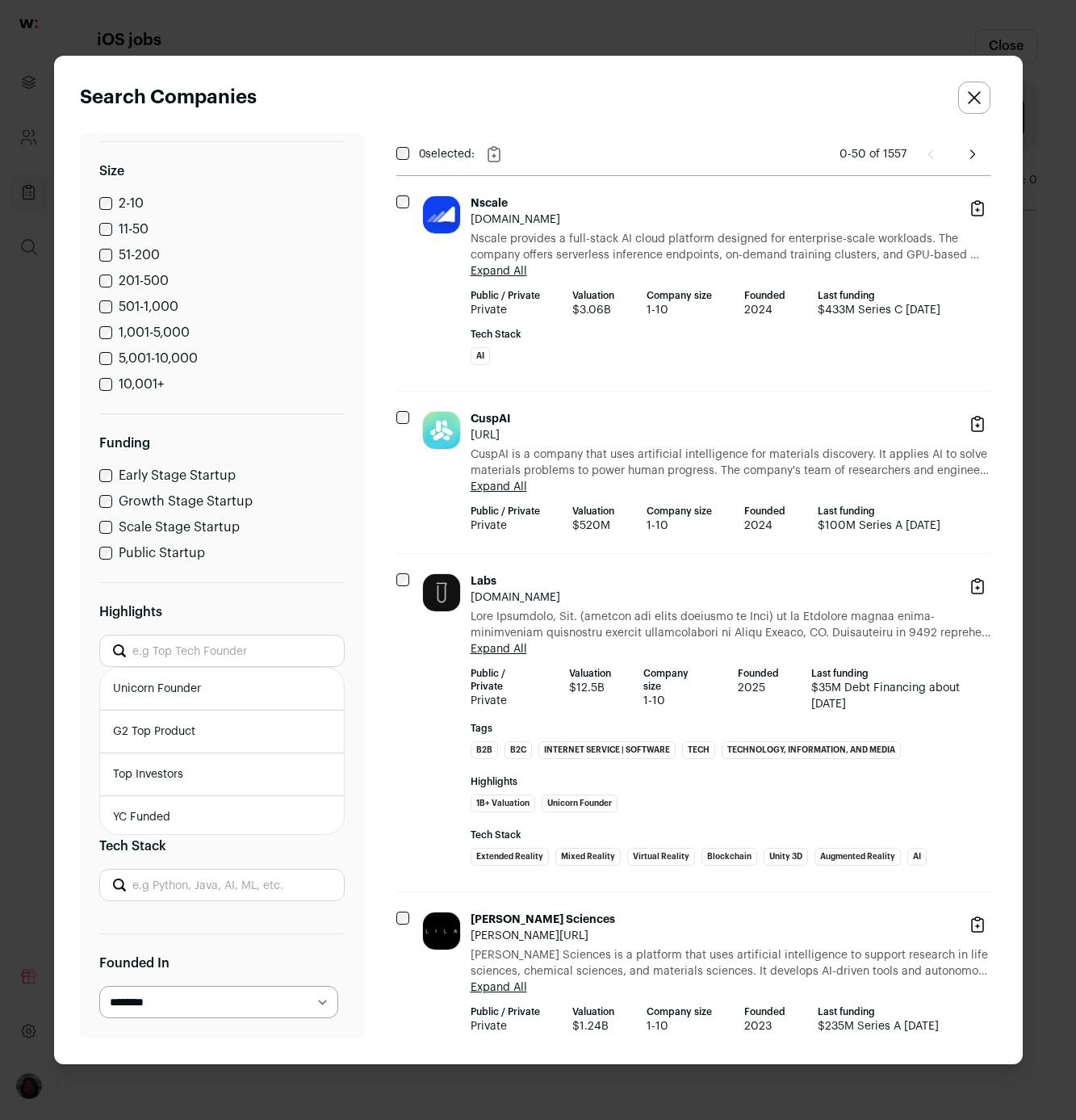  What do you see at coordinates (590, 688) in the screenshot?
I see `span: $12.5B` at bounding box center [590, 688].